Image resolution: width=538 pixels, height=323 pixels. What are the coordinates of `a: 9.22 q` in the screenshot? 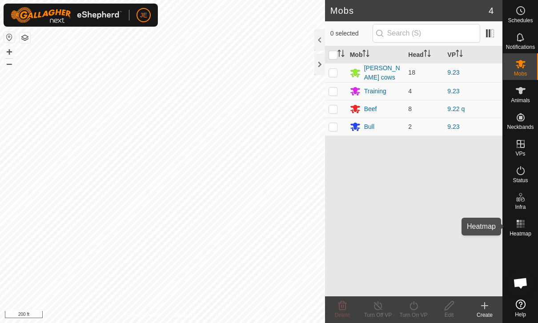 It's located at (456, 109).